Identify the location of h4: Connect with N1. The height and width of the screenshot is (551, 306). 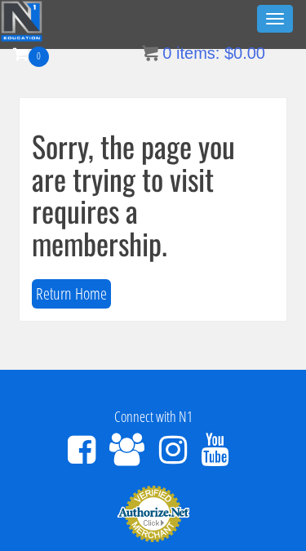
(153, 417).